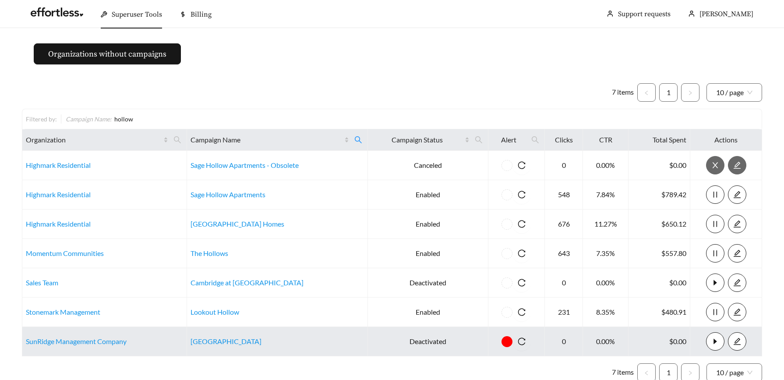 The image size is (784, 380). I want to click on td: 548, so click(564, 194).